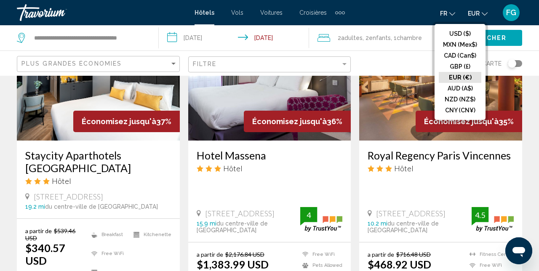 The width and height of the screenshot is (539, 271). What do you see at coordinates (413, 254) in the screenshot?
I see `del: $716.48 USD` at bounding box center [413, 254].